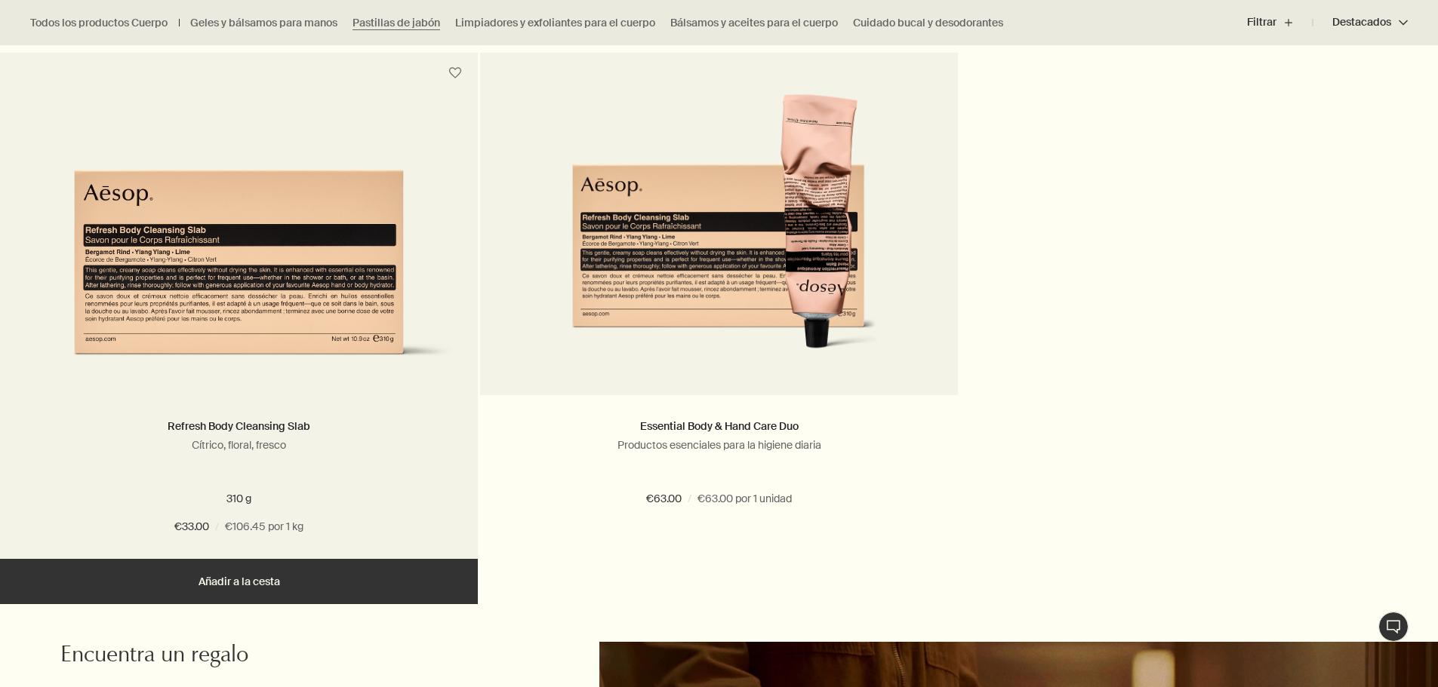  What do you see at coordinates (263, 23) in the screenshot?
I see `a: Geles y bálsamos para manos` at bounding box center [263, 23].